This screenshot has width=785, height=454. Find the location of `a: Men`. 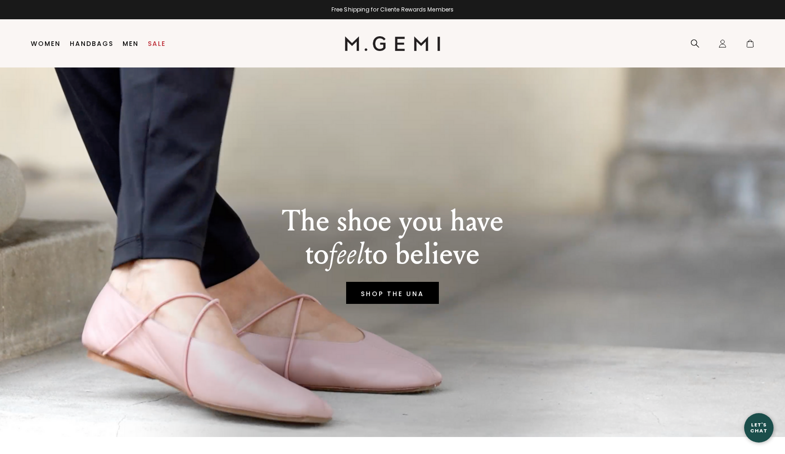

a: Men is located at coordinates (130, 44).